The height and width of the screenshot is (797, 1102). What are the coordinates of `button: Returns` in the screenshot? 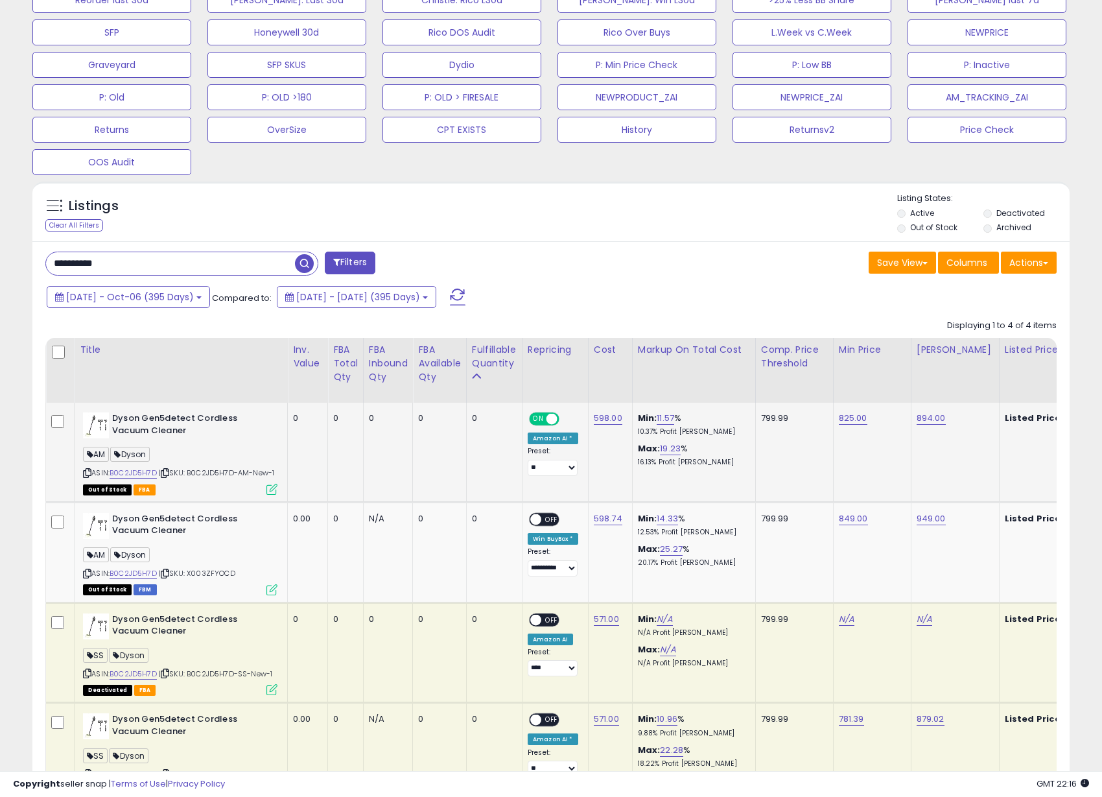 It's located at (111, 130).